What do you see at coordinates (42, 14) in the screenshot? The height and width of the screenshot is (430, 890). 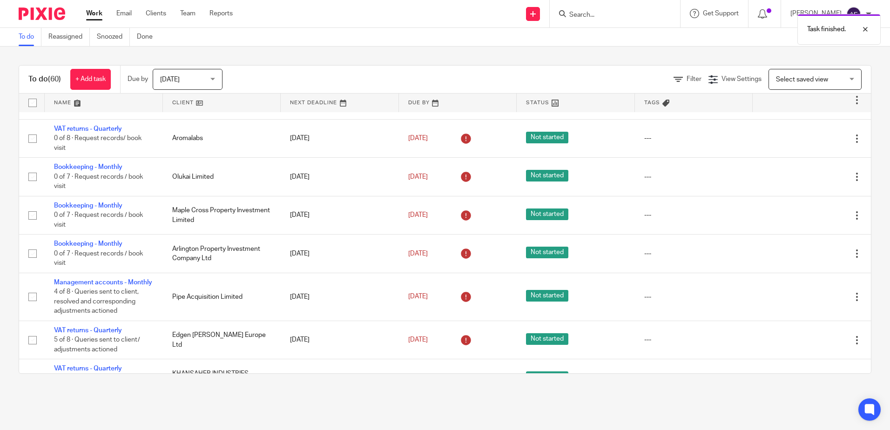 I see `img: Pixie` at bounding box center [42, 14].